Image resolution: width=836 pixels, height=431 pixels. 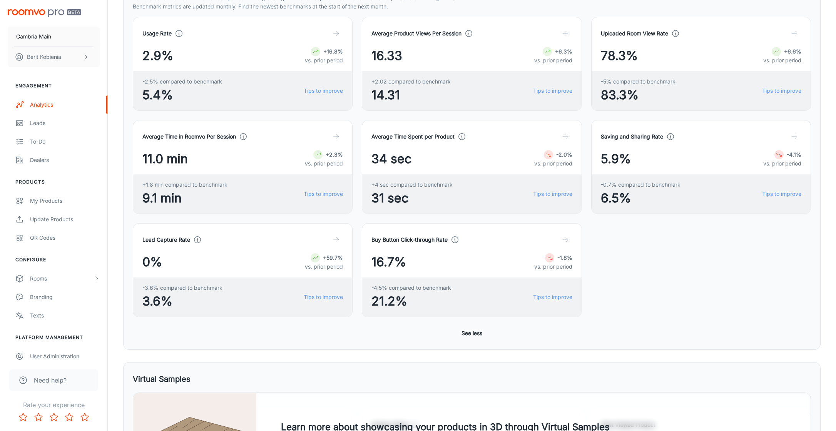 What do you see at coordinates (54, 57) in the screenshot?
I see `button: Berit Kobienia` at bounding box center [54, 57].